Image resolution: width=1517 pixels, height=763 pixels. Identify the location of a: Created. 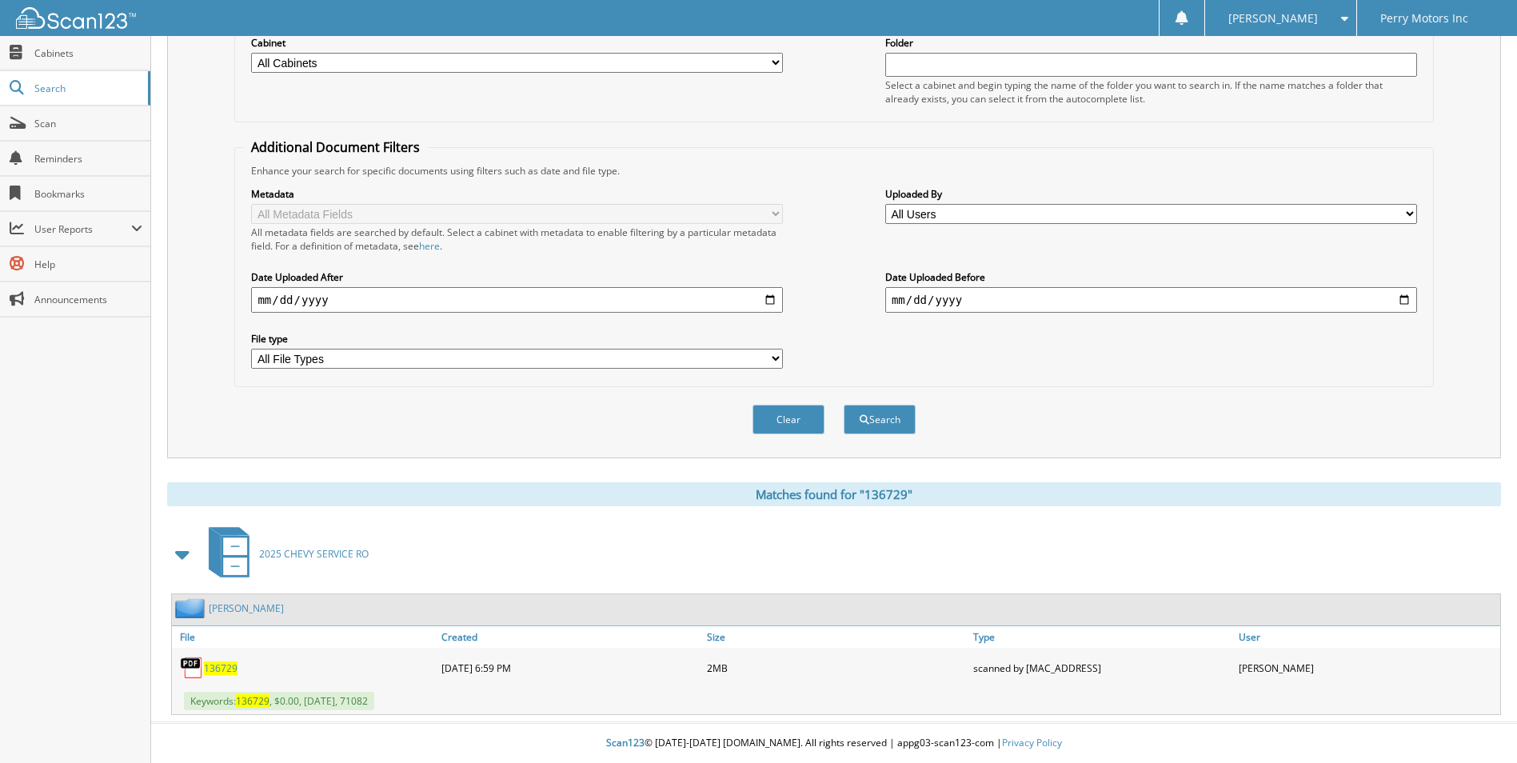
(570, 637).